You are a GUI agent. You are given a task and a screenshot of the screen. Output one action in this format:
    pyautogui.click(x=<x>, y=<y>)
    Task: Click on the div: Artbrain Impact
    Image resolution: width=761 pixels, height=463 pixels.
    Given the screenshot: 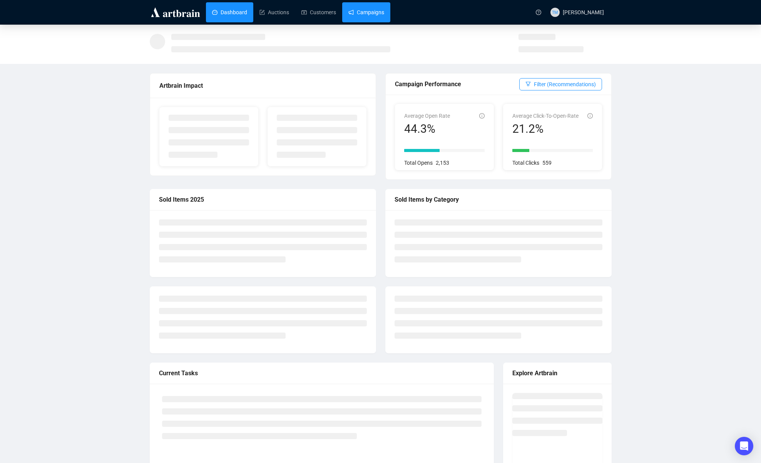 What is the action you would take?
    pyautogui.click(x=263, y=85)
    